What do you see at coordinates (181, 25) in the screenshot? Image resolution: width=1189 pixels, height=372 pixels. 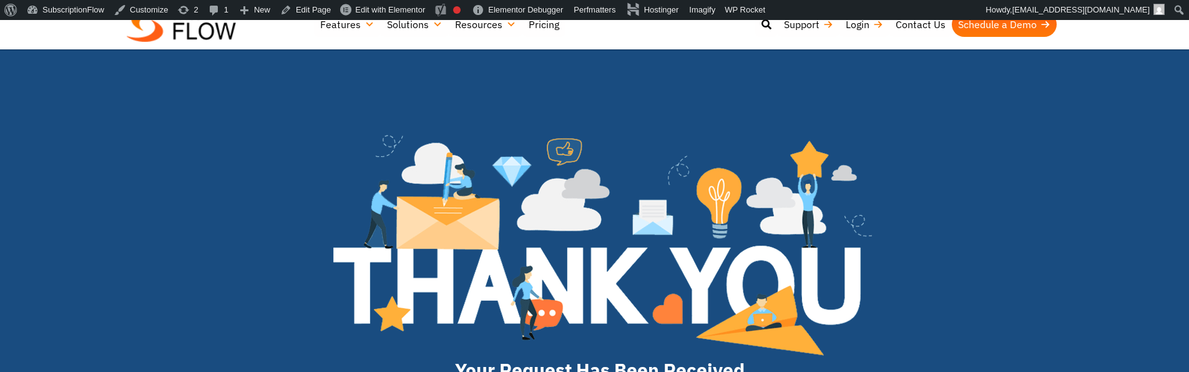 I see `img: Subscriptionflow` at bounding box center [181, 25].